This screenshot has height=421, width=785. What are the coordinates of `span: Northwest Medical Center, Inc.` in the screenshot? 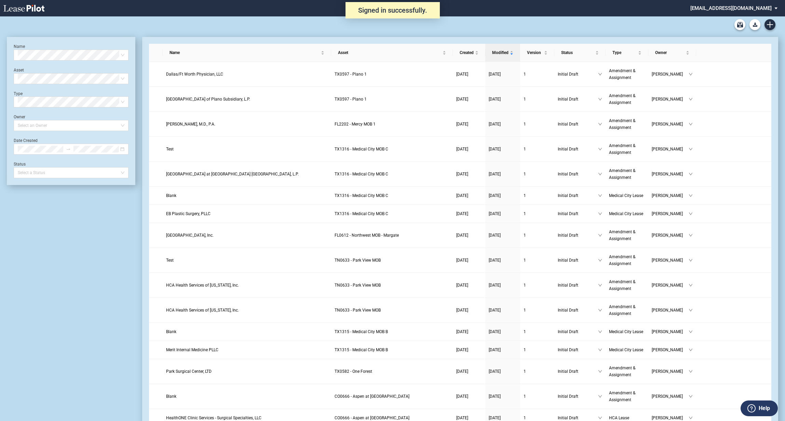 It's located at (190, 235).